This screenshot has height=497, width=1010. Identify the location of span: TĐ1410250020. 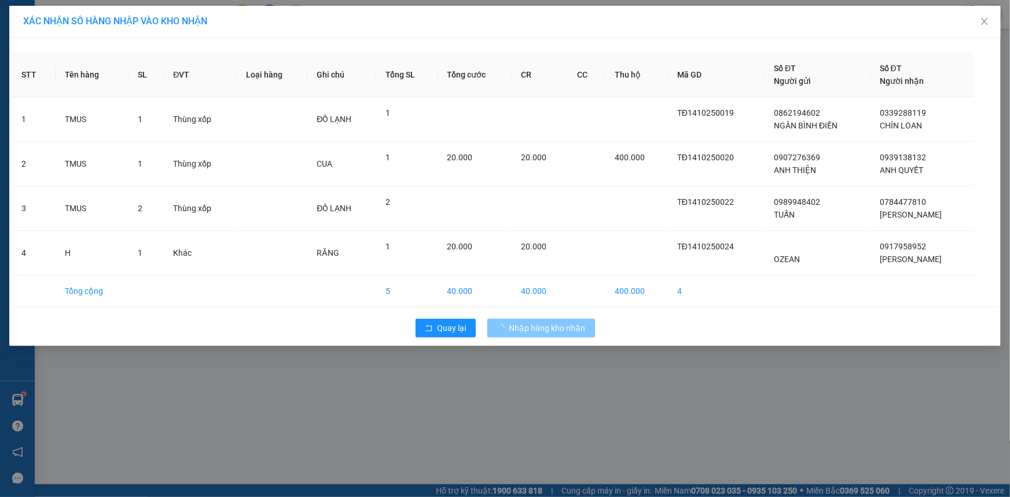
(705, 157).